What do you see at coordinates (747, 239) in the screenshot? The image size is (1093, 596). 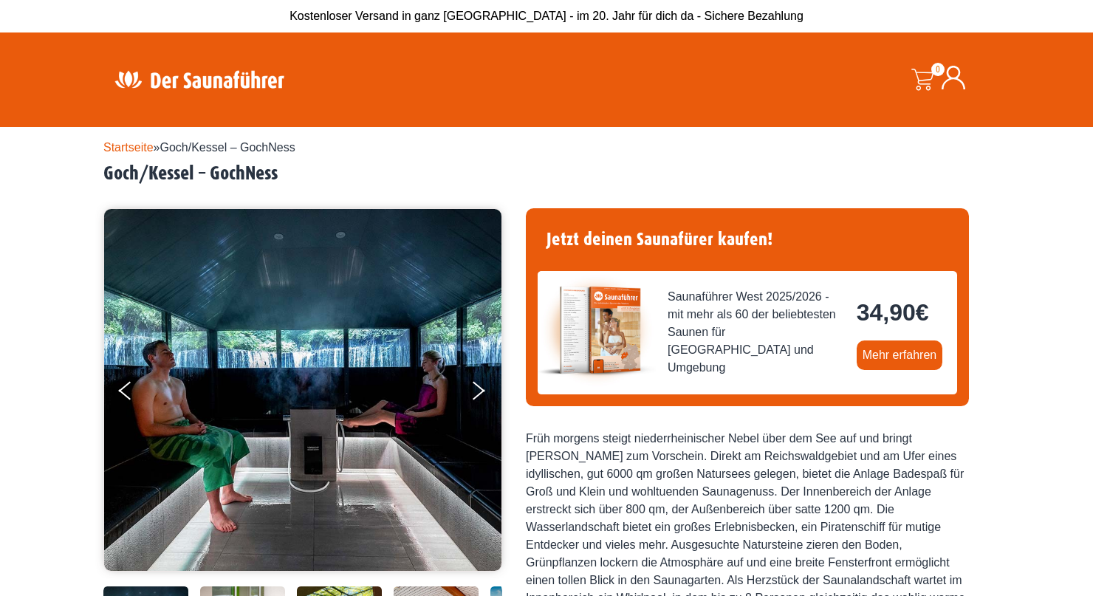 I see `h4: Jetzt deinen Saunafürer kaufen!` at bounding box center [747, 239].